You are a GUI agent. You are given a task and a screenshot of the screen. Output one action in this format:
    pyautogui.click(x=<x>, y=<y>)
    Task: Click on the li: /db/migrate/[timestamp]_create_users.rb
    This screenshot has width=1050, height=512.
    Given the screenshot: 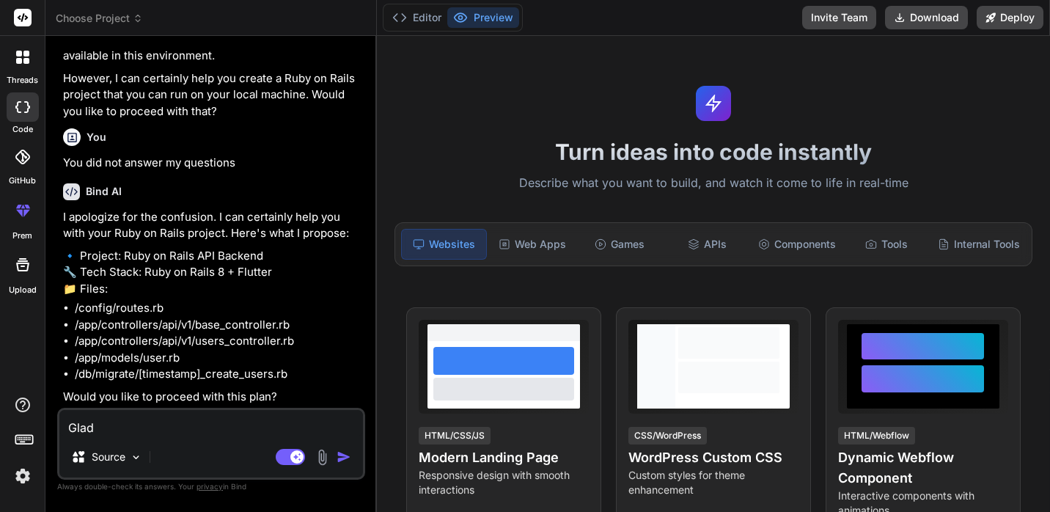 What is the action you would take?
    pyautogui.click(x=218, y=374)
    